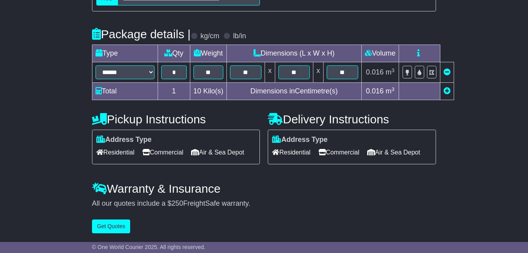 Image resolution: width=528 pixels, height=253 pixels. What do you see at coordinates (125, 54) in the screenshot?
I see `td: Type` at bounding box center [125, 54].